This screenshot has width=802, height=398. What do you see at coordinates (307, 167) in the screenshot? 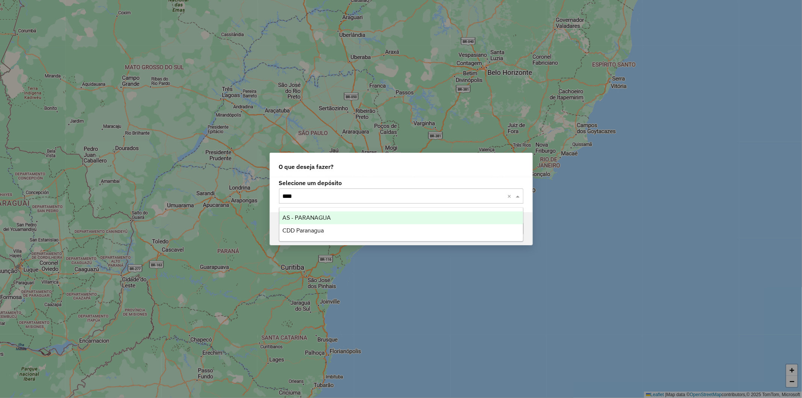
I see `span: O que deseja fazer?` at bounding box center [307, 167].